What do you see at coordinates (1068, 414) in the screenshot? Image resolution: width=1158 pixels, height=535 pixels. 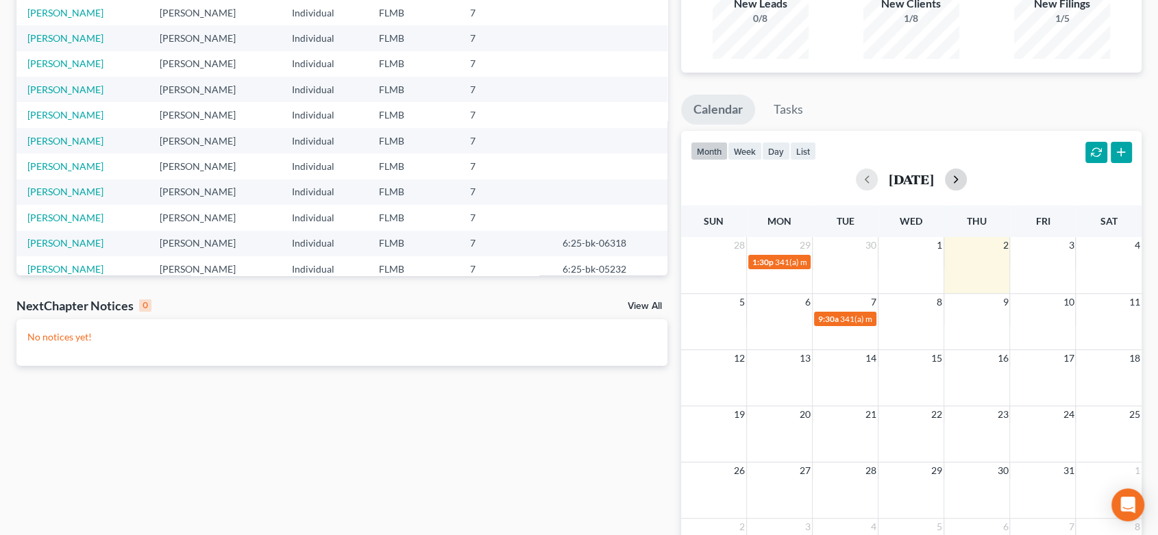 I see `span: 24` at bounding box center [1068, 414].